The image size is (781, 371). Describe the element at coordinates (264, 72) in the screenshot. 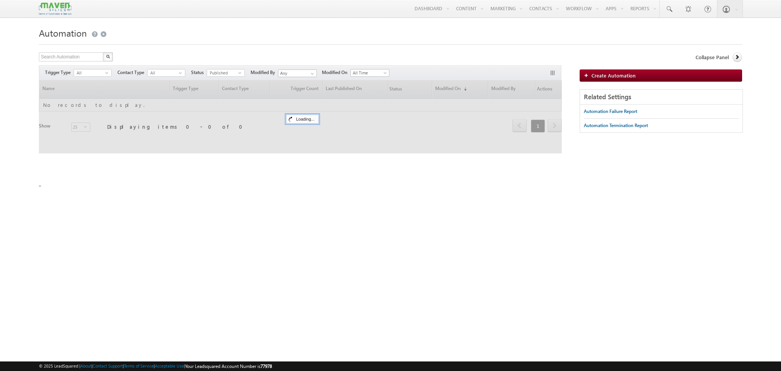

I see `span: Modified By` at that location.